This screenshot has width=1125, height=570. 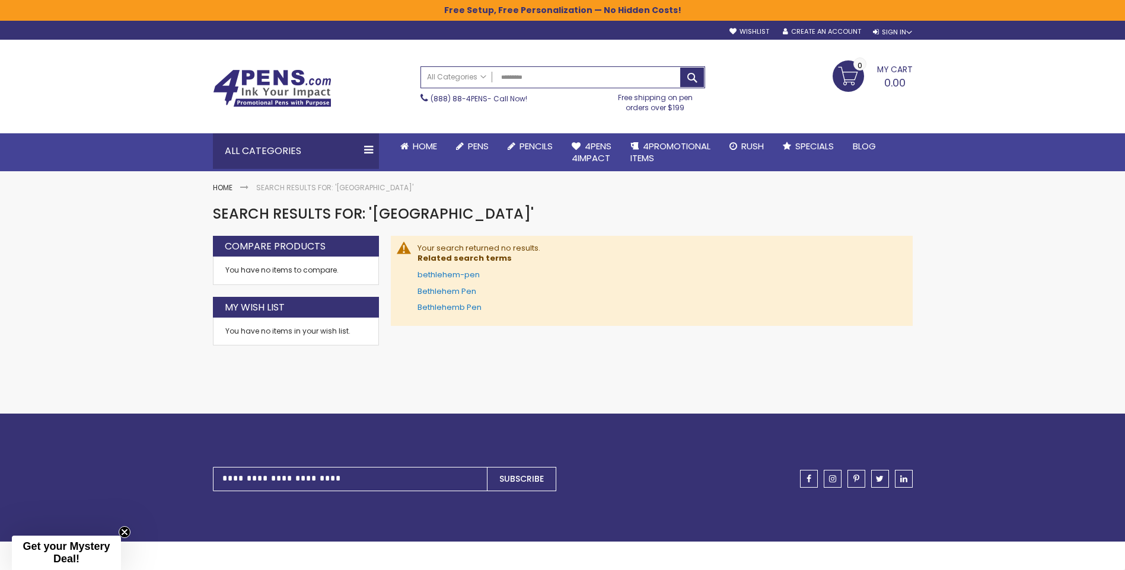 What do you see at coordinates (446, 291) in the screenshot?
I see `a: Bethlehem Pen` at bounding box center [446, 291].